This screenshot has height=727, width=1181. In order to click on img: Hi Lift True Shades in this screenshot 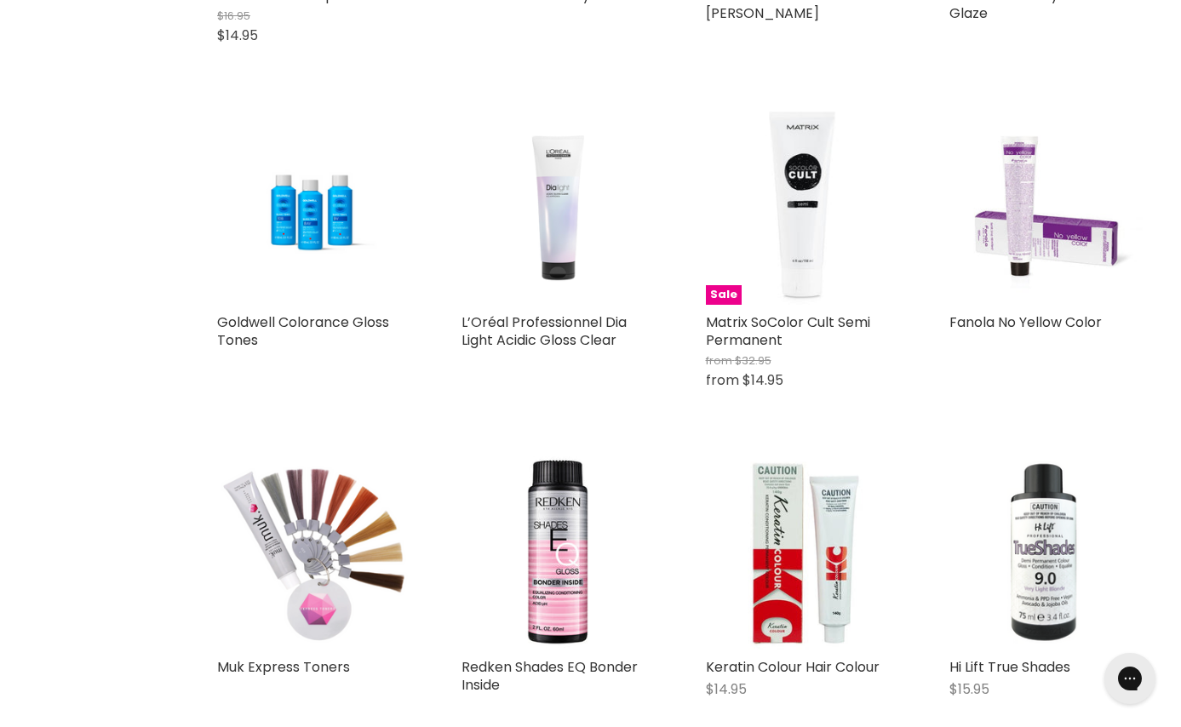, I will do `click(1046, 553)`.